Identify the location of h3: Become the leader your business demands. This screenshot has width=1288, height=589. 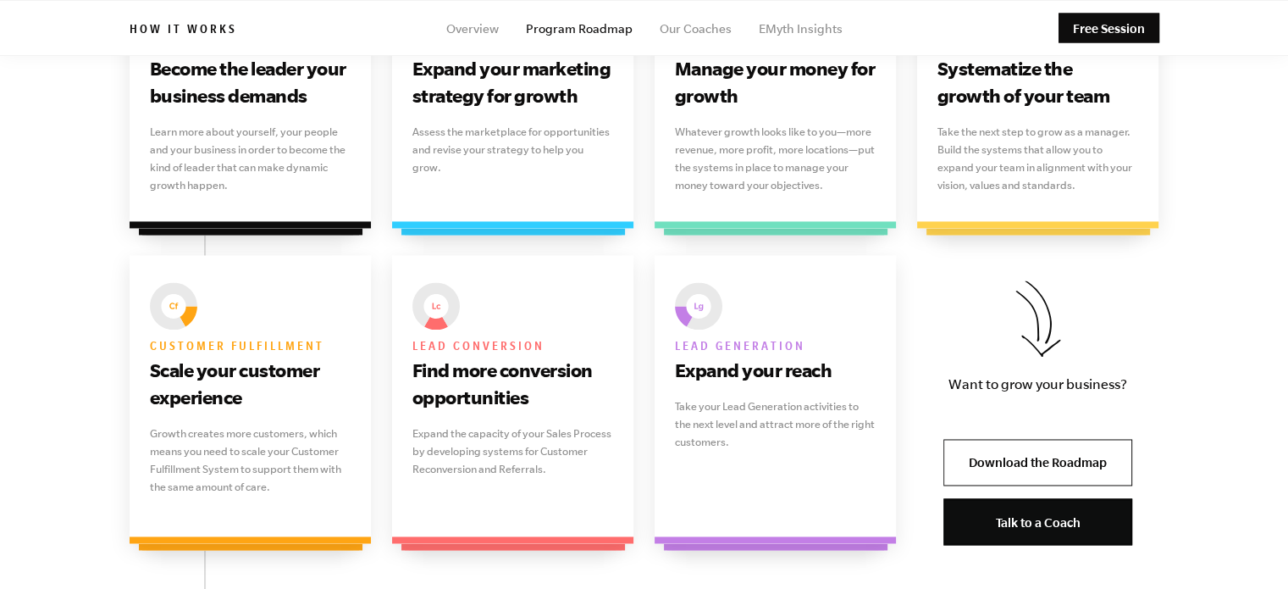
(251, 82).